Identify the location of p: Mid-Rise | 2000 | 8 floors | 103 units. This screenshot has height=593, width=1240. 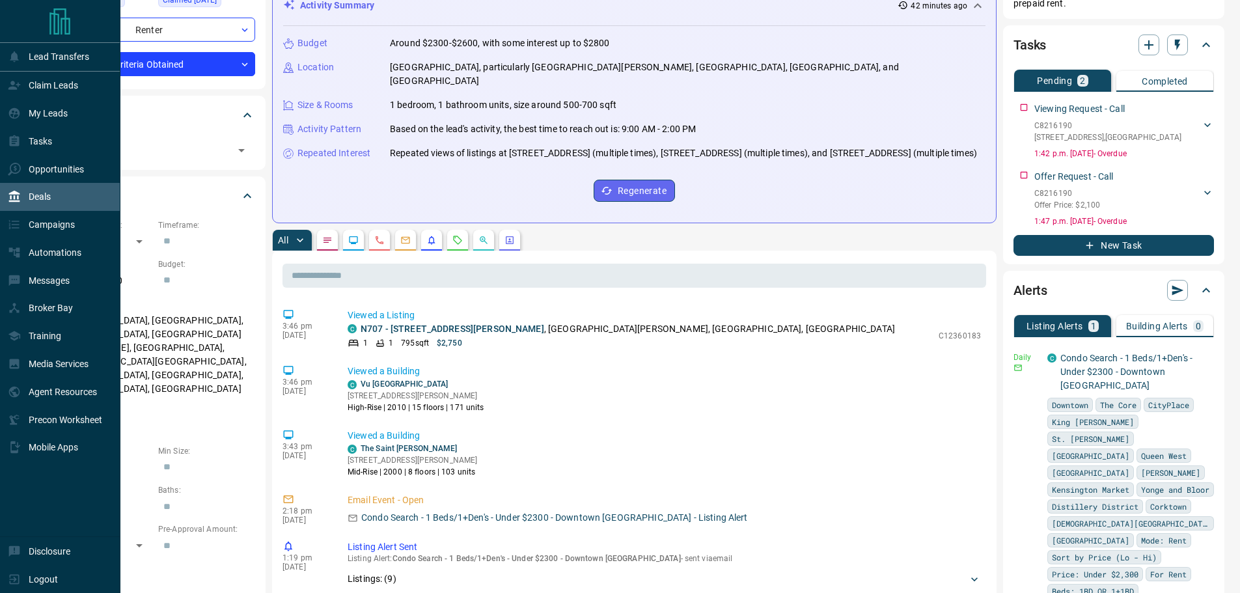
(412, 472).